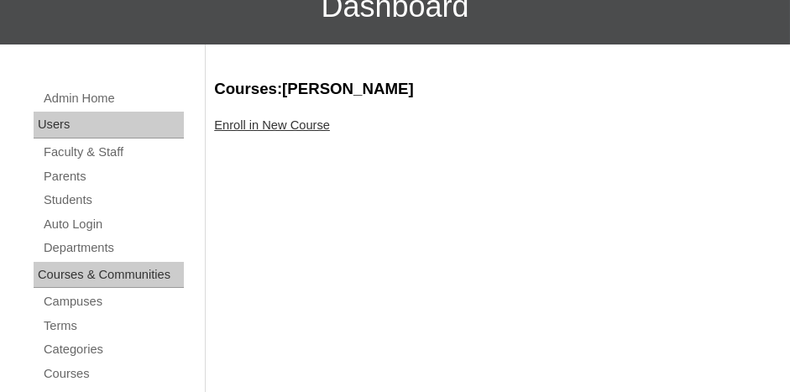  Describe the element at coordinates (113, 200) in the screenshot. I see `a: Students` at that location.